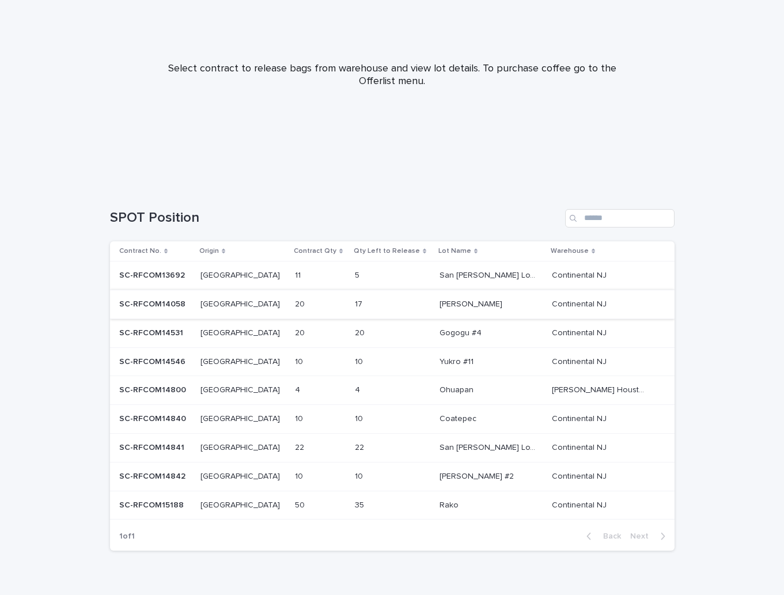 This screenshot has height=595, width=784. Describe the element at coordinates (602, 537) in the screenshot. I see `button: Back` at that location.